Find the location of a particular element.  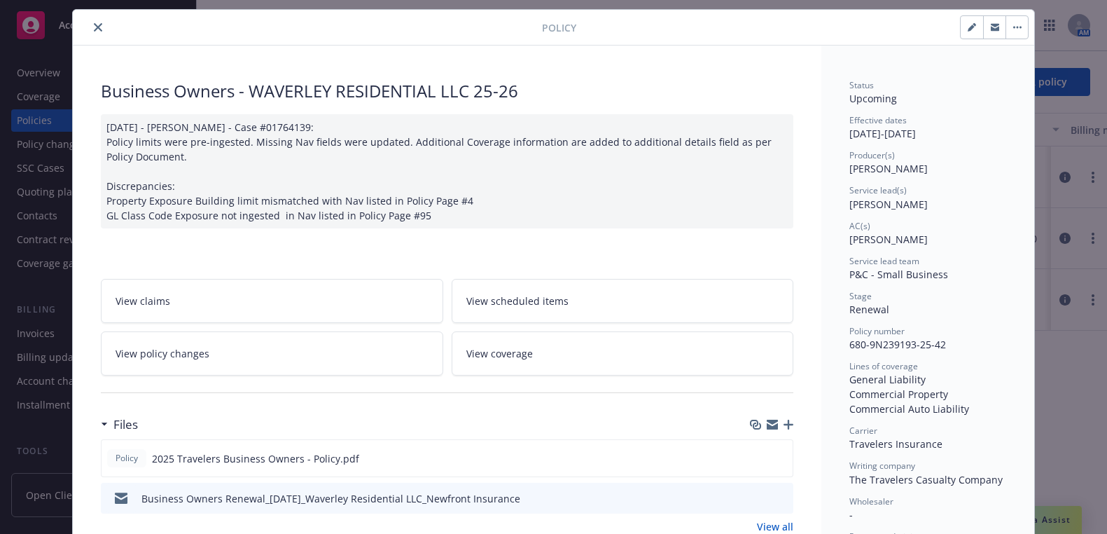

a: View coverage is located at coordinates (622, 353).